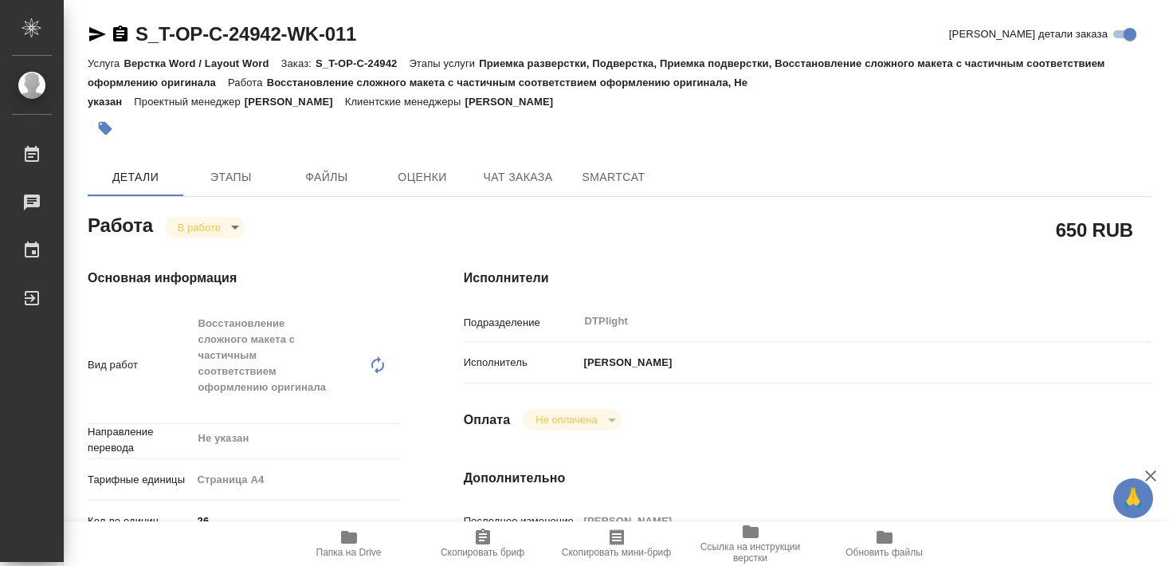 The width and height of the screenshot is (1169, 566). I want to click on button: Обновить файлы, so click(885, 544).